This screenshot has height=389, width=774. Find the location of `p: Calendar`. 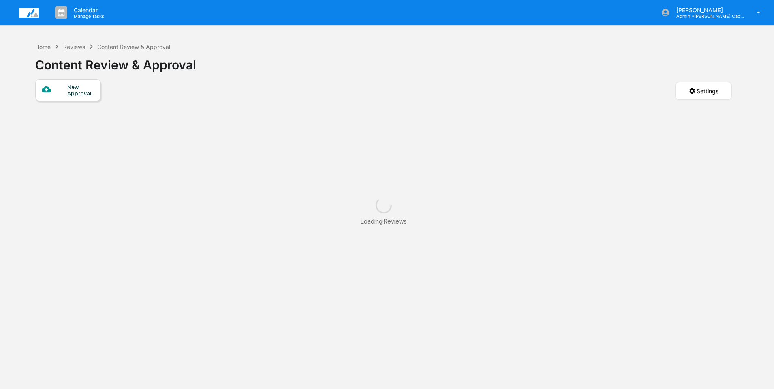

p: Calendar is located at coordinates (88, 10).